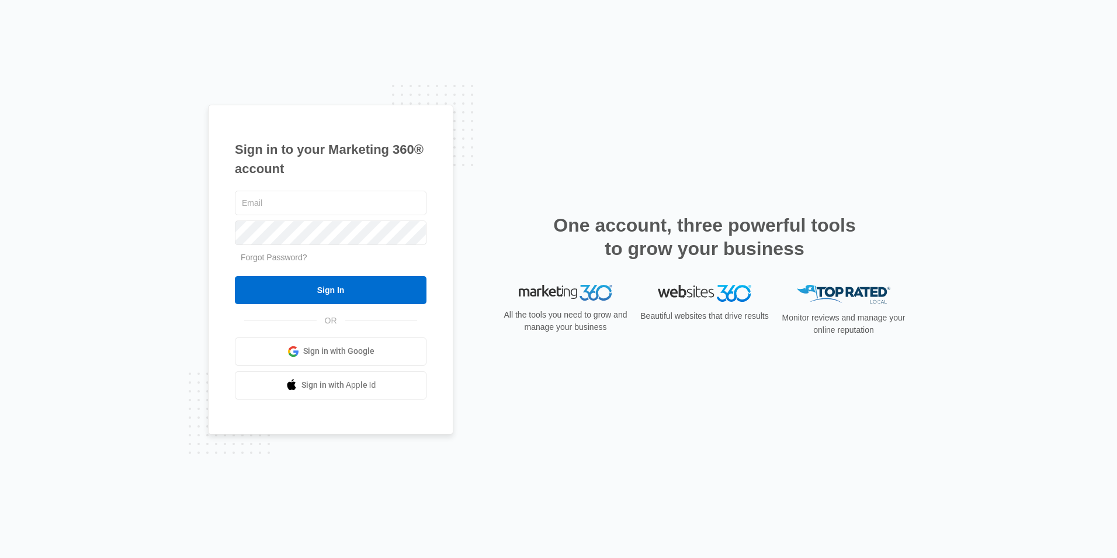 Image resolution: width=1117 pixels, height=558 pixels. What do you see at coordinates (331, 290) in the screenshot?
I see `input: Sign In` at bounding box center [331, 290].